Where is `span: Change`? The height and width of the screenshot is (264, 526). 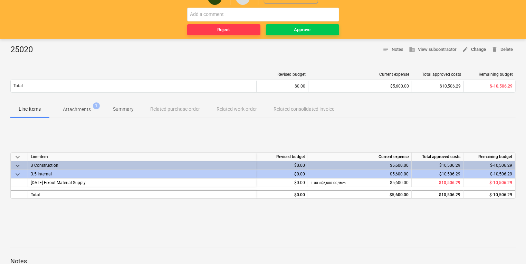
span: Change is located at coordinates (474, 49).